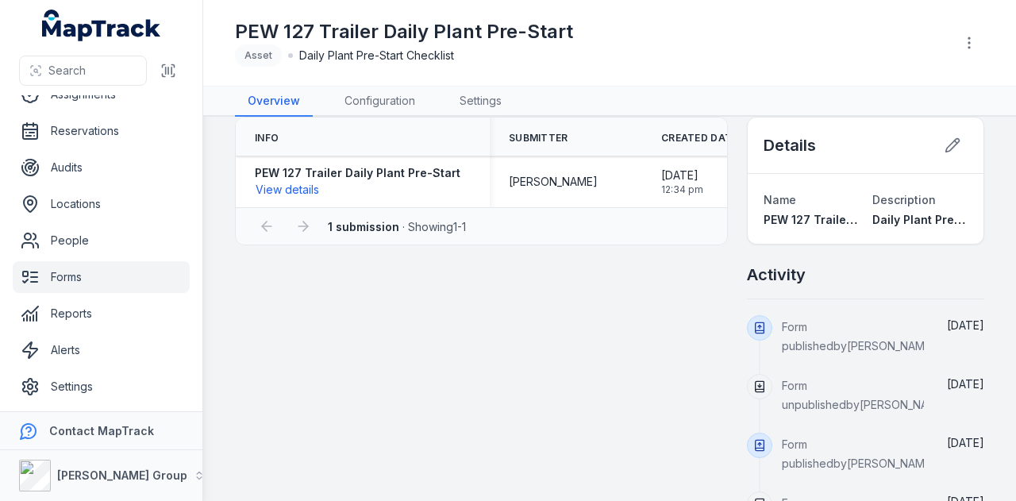 This screenshot has height=501, width=1016. I want to click on span: PEW 127 Trailer Daily Plant Pre-Start, so click(866, 219).